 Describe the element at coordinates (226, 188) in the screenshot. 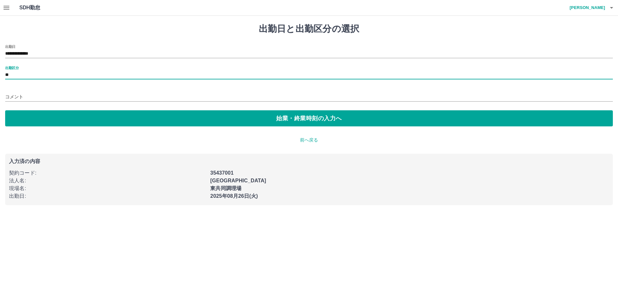

I see `b: 東共同調理場` at that location.